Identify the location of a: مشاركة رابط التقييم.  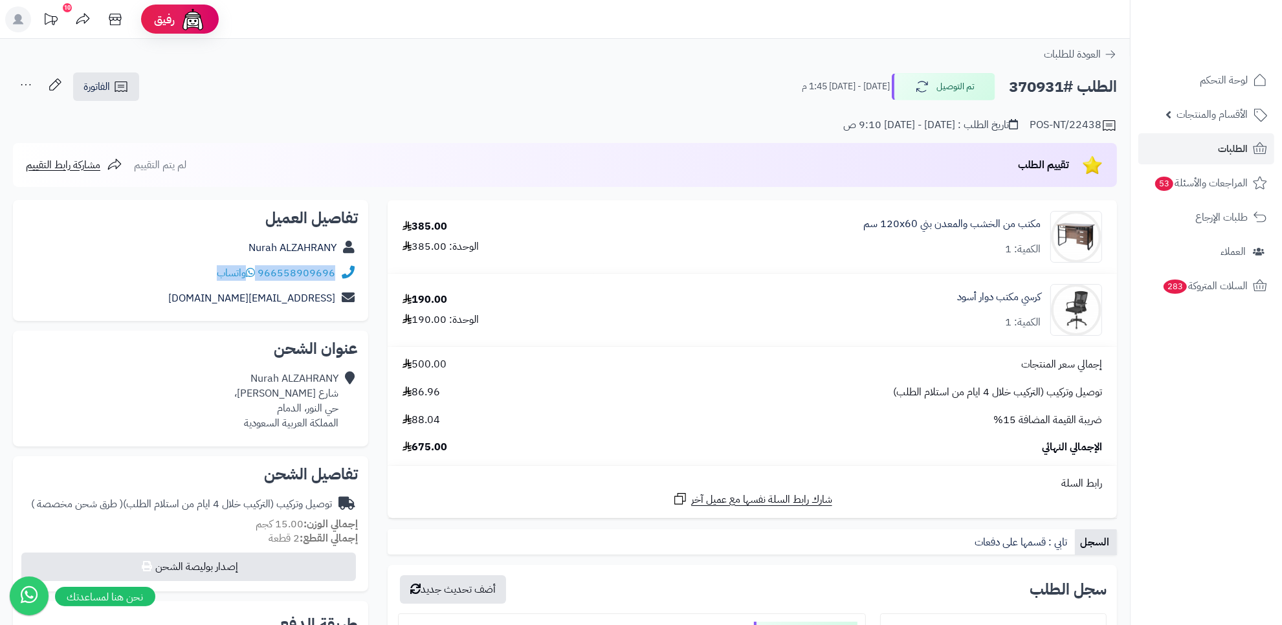
(74, 165).